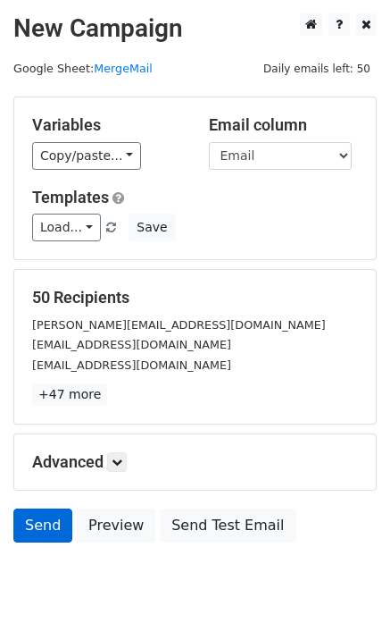 The height and width of the screenshot is (640, 390). Describe the element at coordinates (116, 525) in the screenshot. I see `a: Preview` at that location.